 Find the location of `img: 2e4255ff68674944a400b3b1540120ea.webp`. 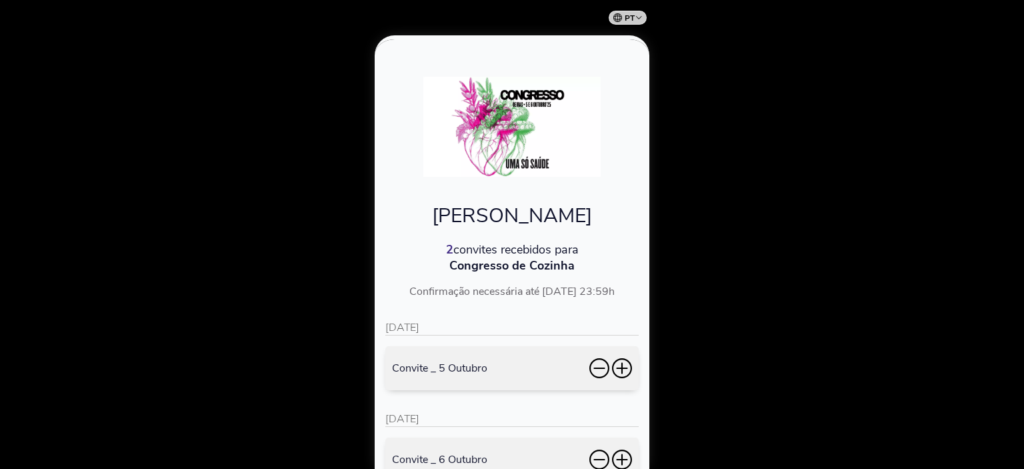

img: 2e4255ff68674944a400b3b1540120ea.webp is located at coordinates (512, 127).